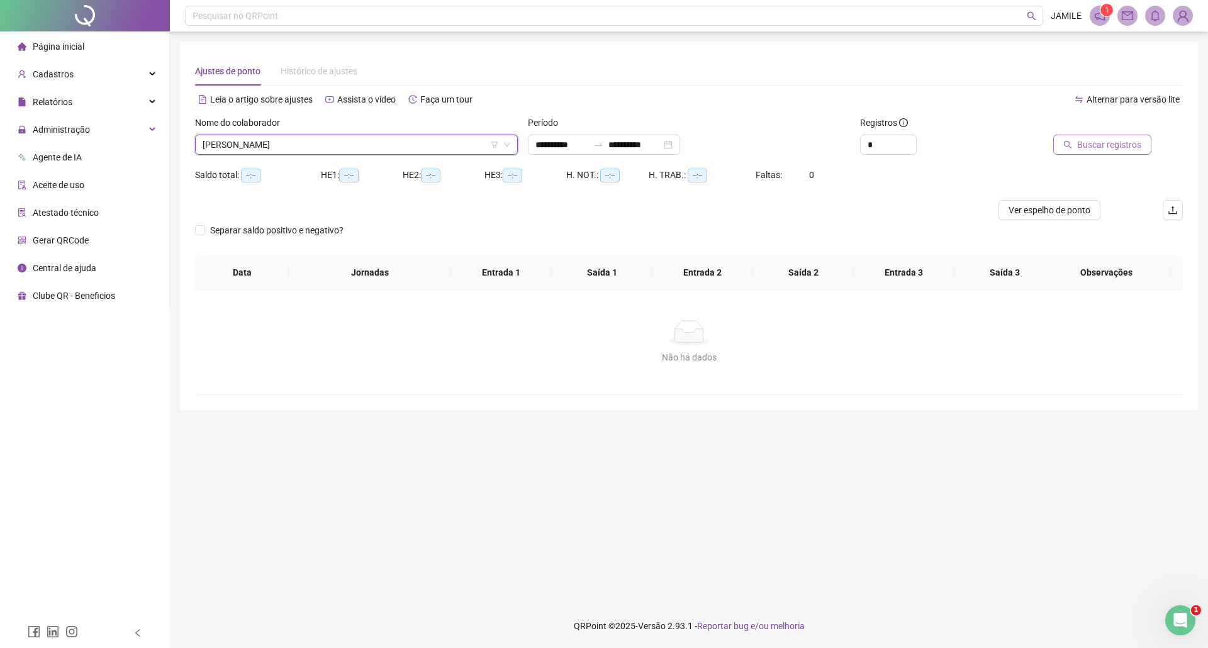 This screenshot has height=648, width=1208. Describe the element at coordinates (598, 145) in the screenshot. I see `span: swap-right` at that location.